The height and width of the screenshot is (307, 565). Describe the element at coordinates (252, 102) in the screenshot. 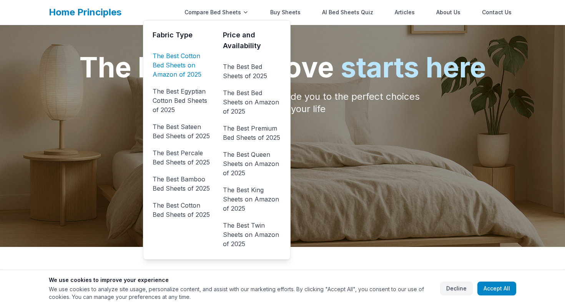

I see `a: The Best Bed Sheets on Amazon of 2025` at that location.